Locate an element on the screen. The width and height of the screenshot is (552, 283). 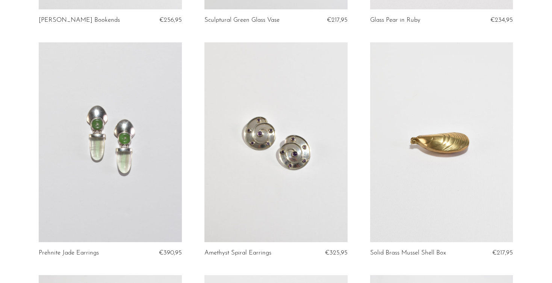
a: Glass Pear in Ruby is located at coordinates (395, 20).